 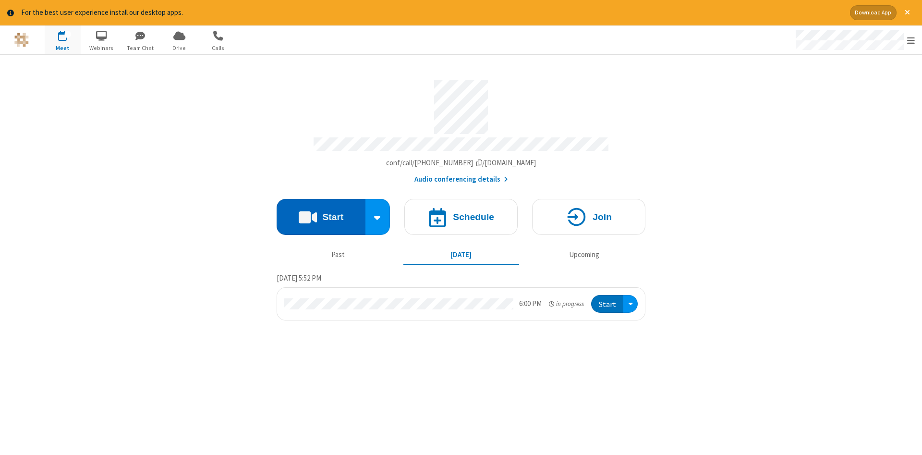 I want to click on div: 1, so click(x=68, y=34).